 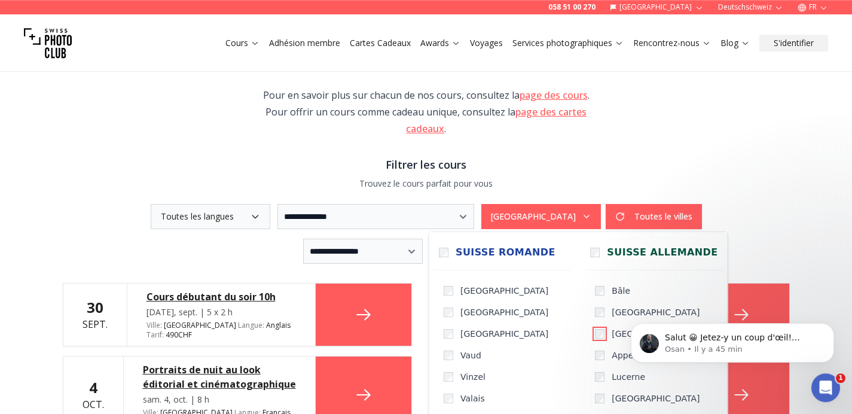 I want to click on a: Rencontrez-nous, so click(x=672, y=43).